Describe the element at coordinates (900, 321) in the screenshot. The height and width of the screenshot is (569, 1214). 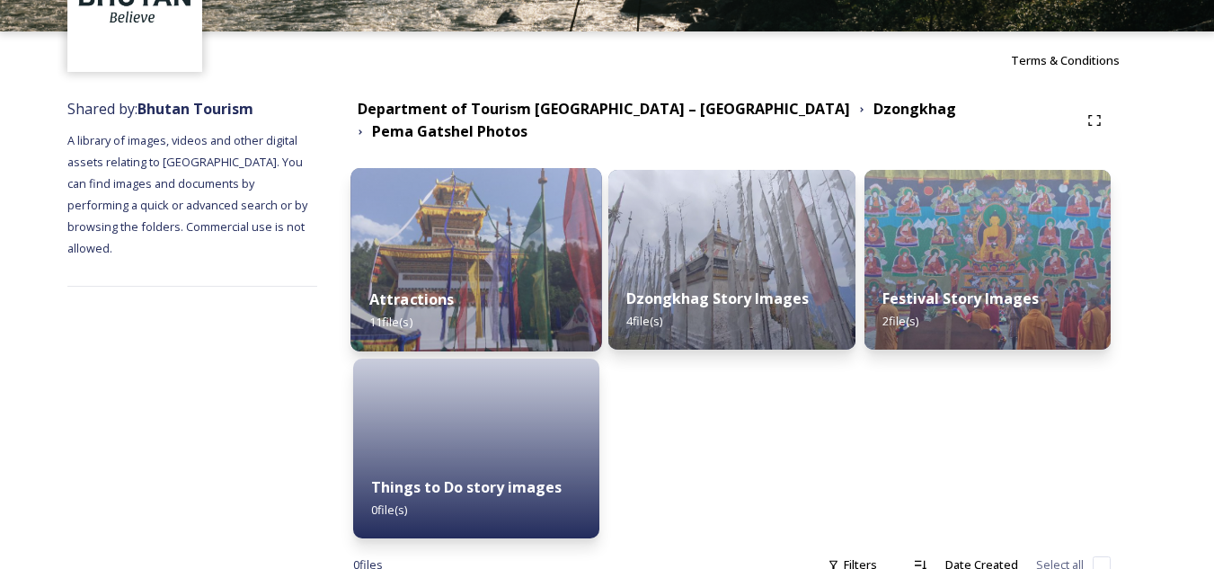
I see `span: 2 file(s)` at that location.